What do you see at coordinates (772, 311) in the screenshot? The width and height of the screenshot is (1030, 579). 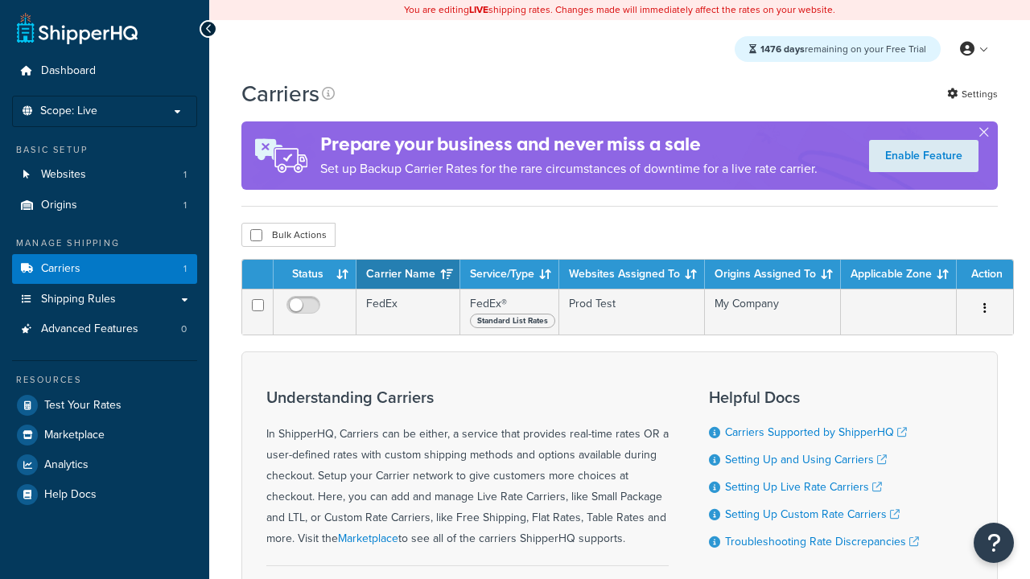 I see `td: My Company` at bounding box center [772, 311].